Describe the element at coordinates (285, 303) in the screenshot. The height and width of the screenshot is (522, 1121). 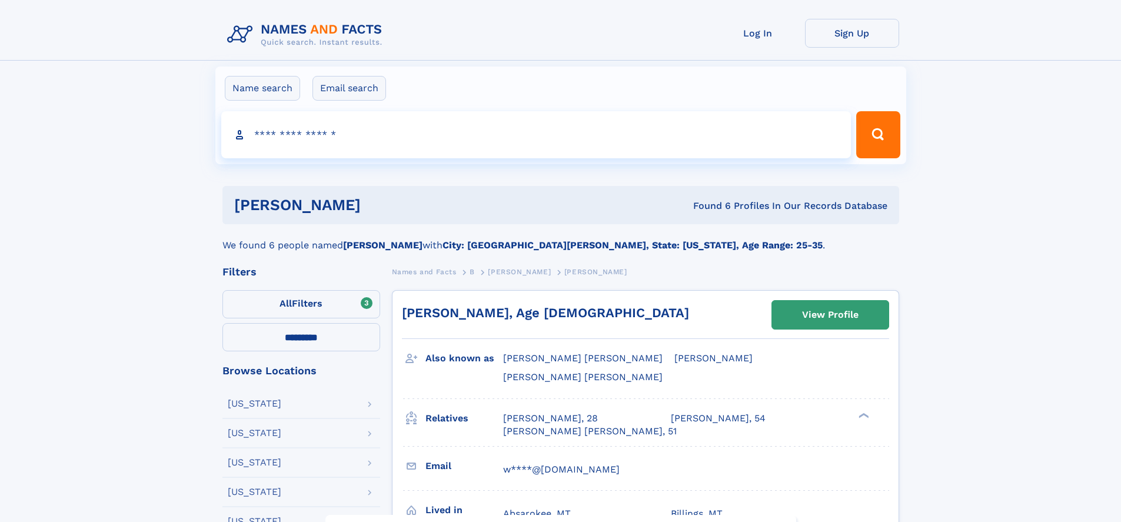
I see `span: All` at that location.